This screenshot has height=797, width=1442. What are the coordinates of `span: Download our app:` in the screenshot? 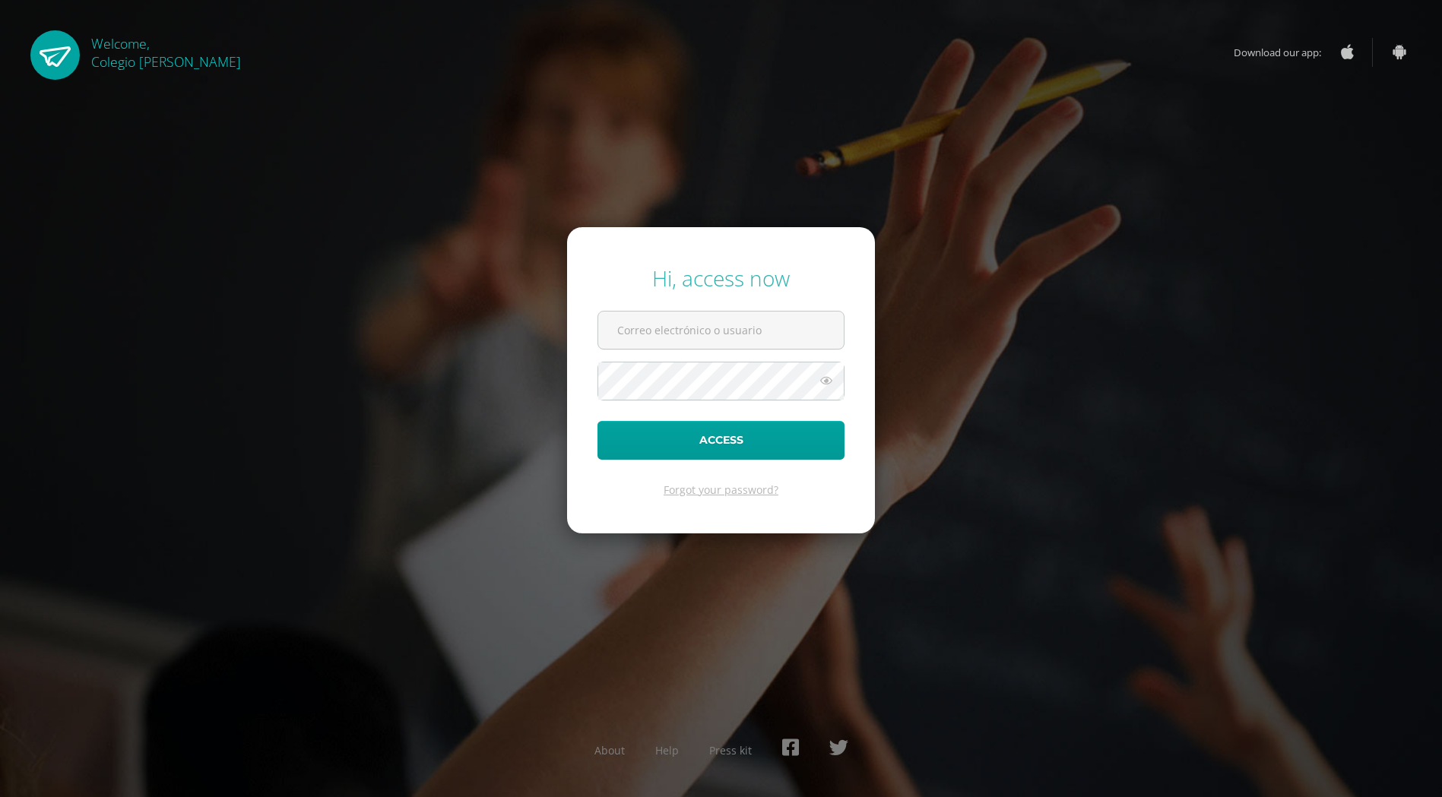 It's located at (1284, 52).